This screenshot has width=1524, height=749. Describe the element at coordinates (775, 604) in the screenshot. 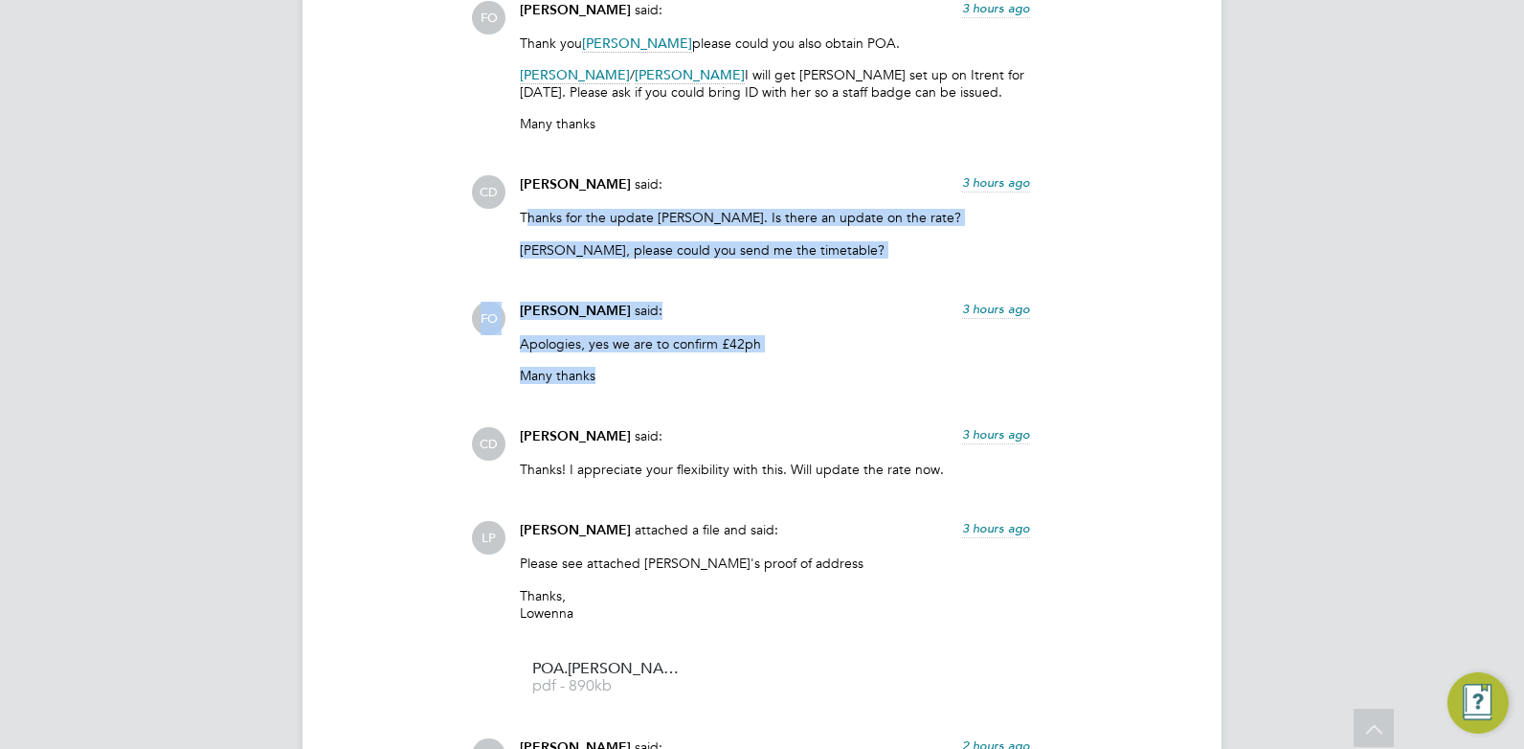

I see `p: Thanks, Lowenna` at that location.